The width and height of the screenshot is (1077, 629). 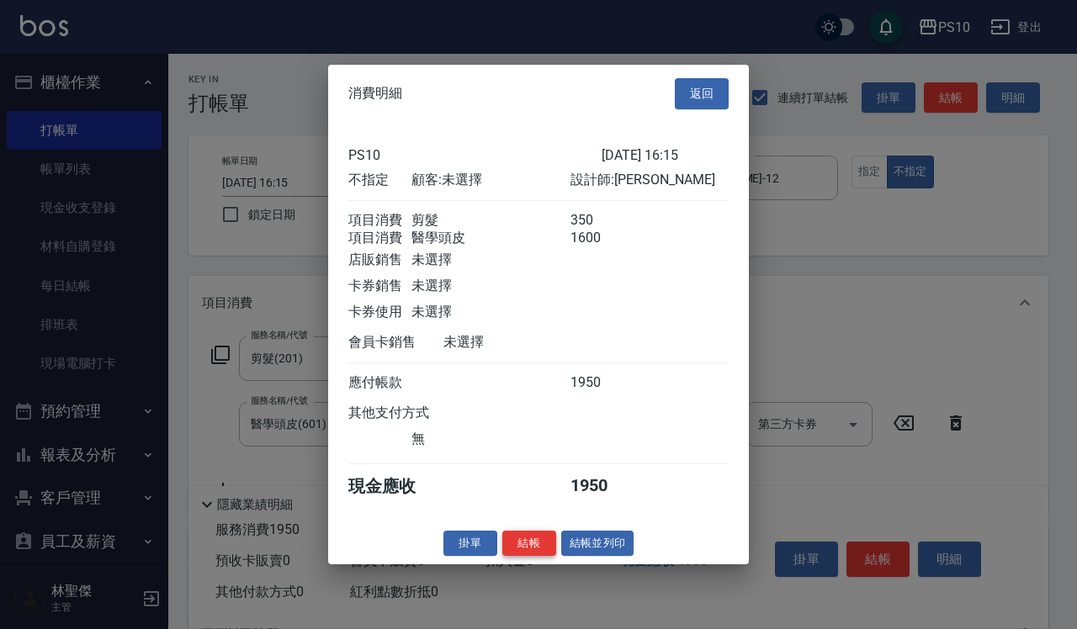 I want to click on div: 無, so click(x=490, y=438).